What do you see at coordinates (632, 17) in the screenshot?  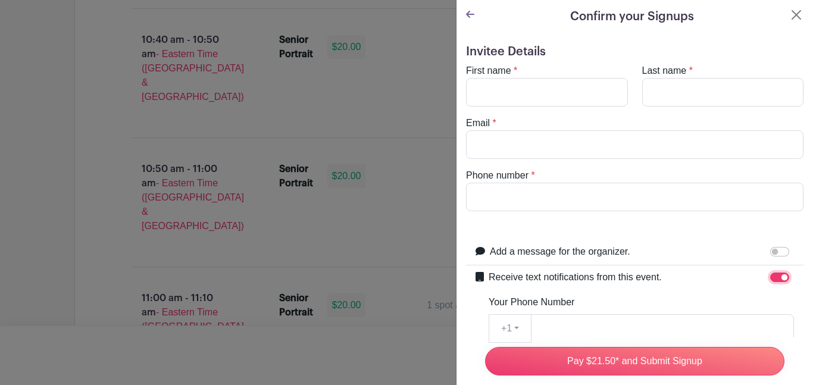 I see `h5: Confirm your Signups` at bounding box center [632, 17].